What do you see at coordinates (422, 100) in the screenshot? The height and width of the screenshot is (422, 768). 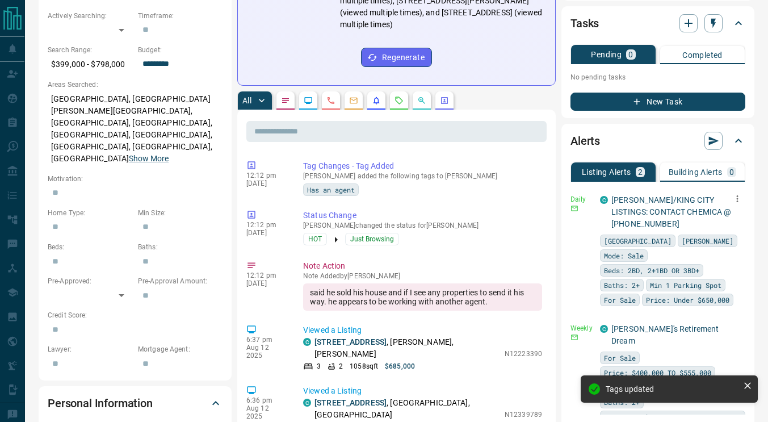 I see `svg: Opportunities` at bounding box center [422, 100].